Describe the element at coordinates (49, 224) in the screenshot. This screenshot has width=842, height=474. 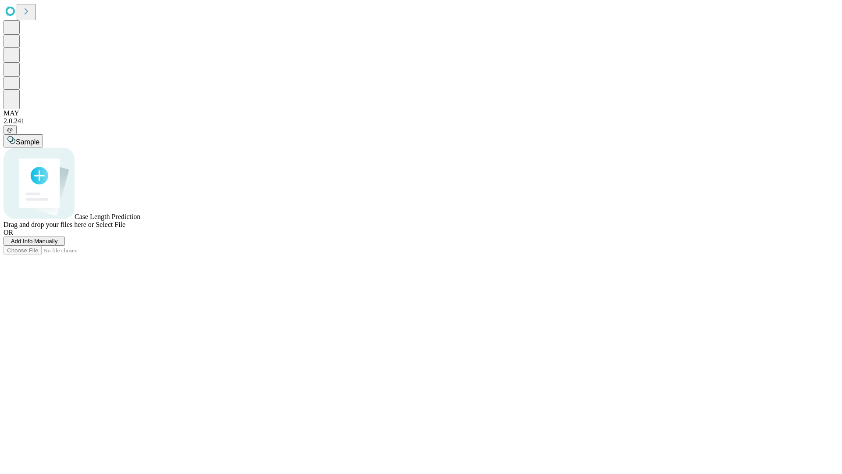
I see `span: Drag and drop your files here or` at that location.